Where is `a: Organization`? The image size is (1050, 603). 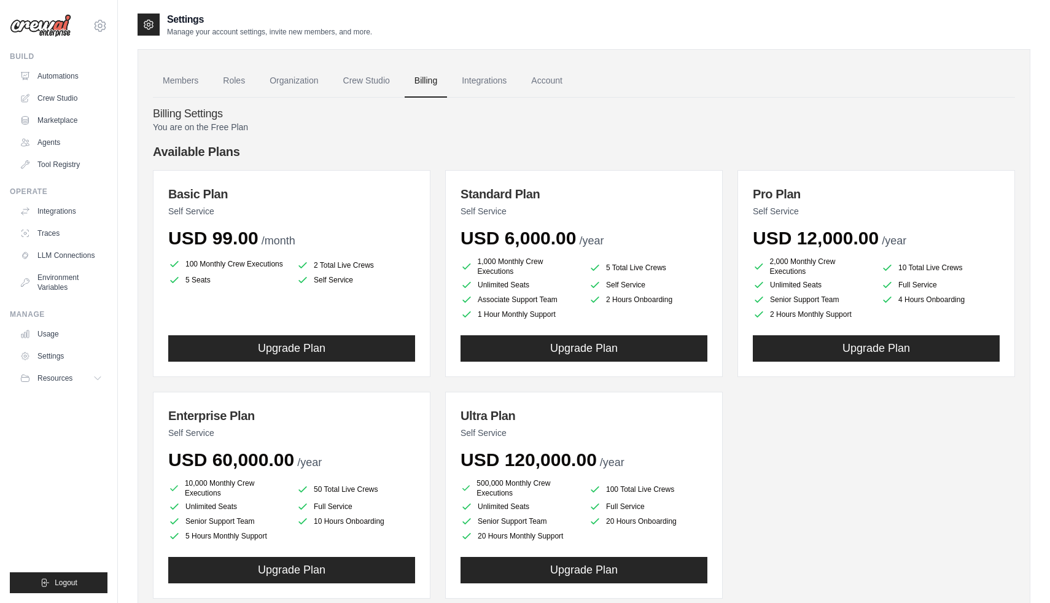 a: Organization is located at coordinates (294, 81).